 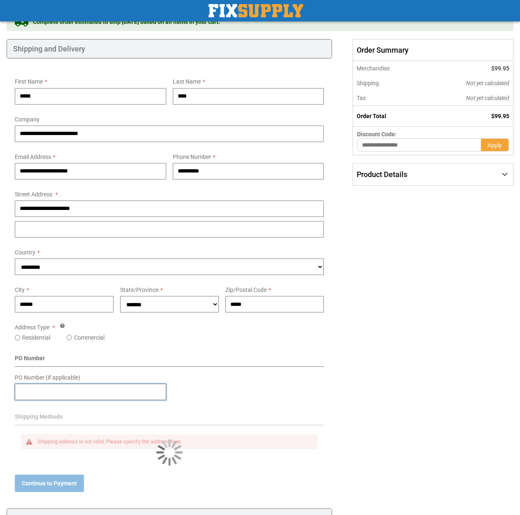 What do you see at coordinates (20, 290) in the screenshot?
I see `span: City` at bounding box center [20, 290].